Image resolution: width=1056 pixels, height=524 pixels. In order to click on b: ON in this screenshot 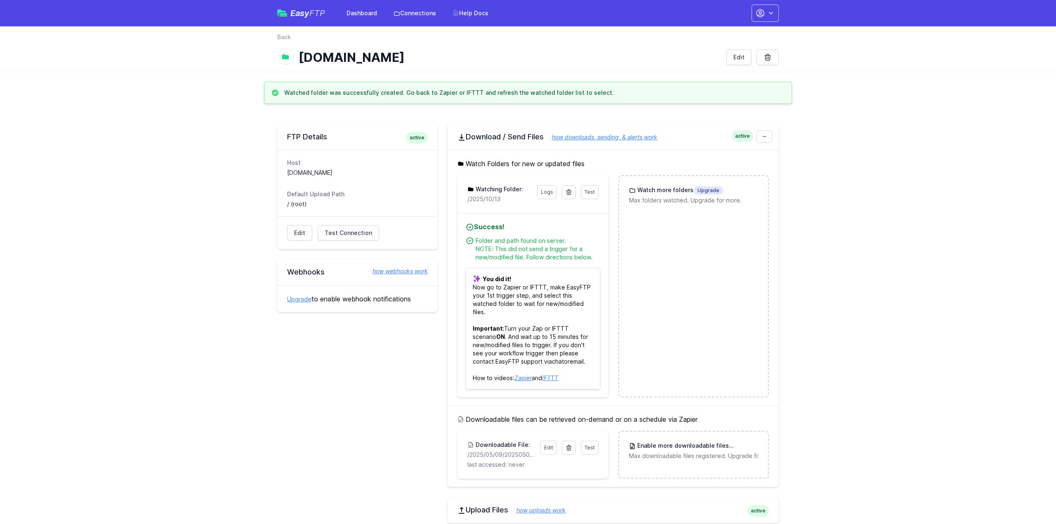, I will do `click(500, 337)`.